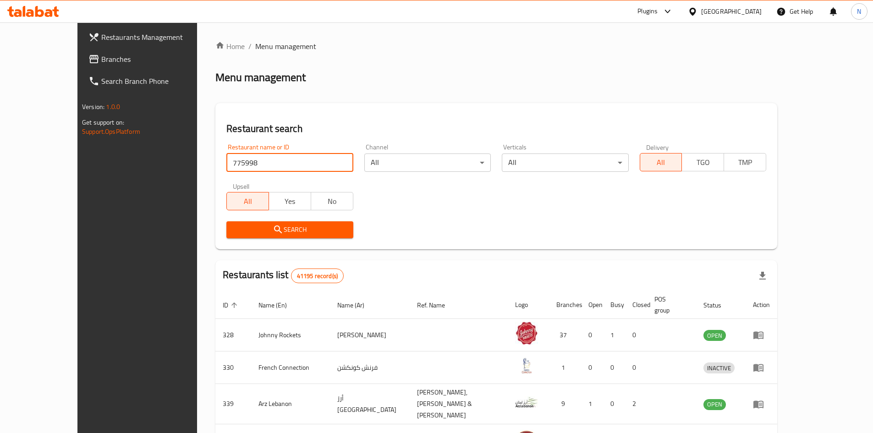  What do you see at coordinates (317, 276) in the screenshot?
I see `span: 41195 record(s)` at bounding box center [317, 276].